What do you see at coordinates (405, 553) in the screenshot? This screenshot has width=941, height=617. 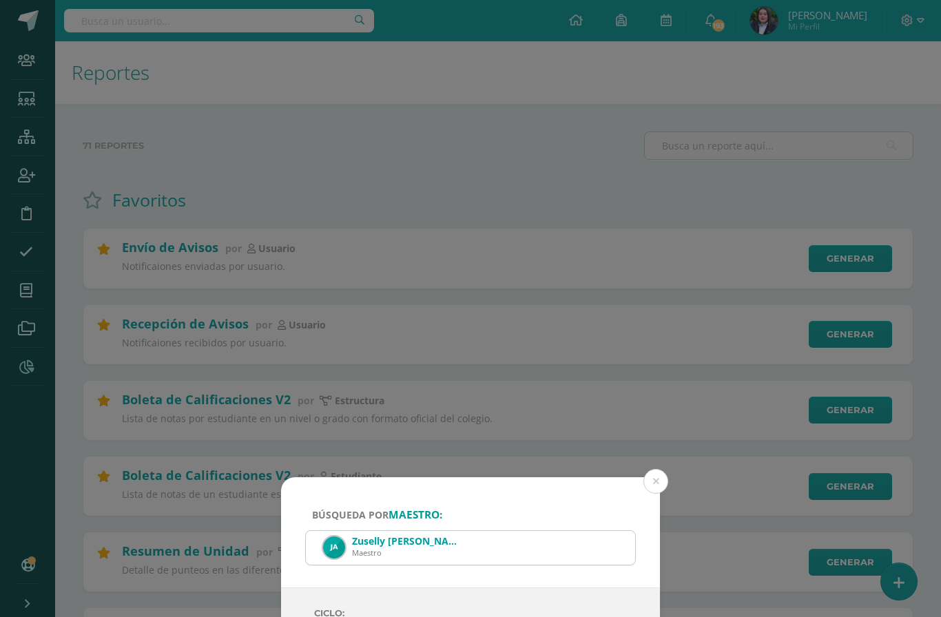 I see `div: Maestro` at bounding box center [405, 553].